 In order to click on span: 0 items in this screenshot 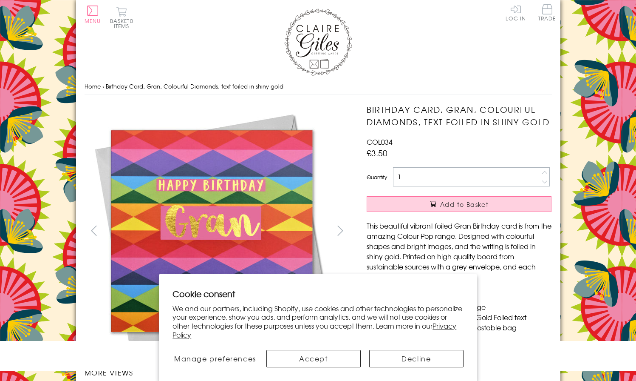, I will do `click(124, 23)`.